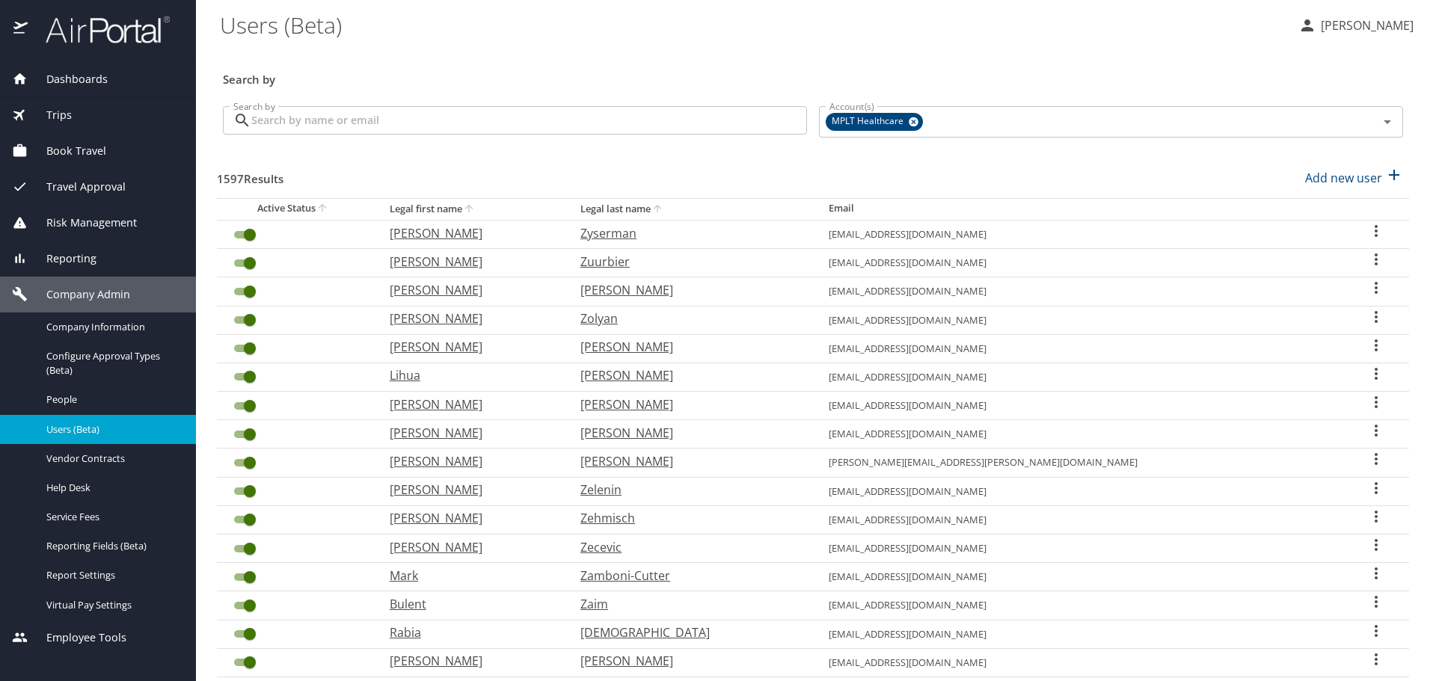 This screenshot has height=681, width=1436. What do you see at coordinates (112, 429) in the screenshot?
I see `span: Users (Beta)` at bounding box center [112, 429].